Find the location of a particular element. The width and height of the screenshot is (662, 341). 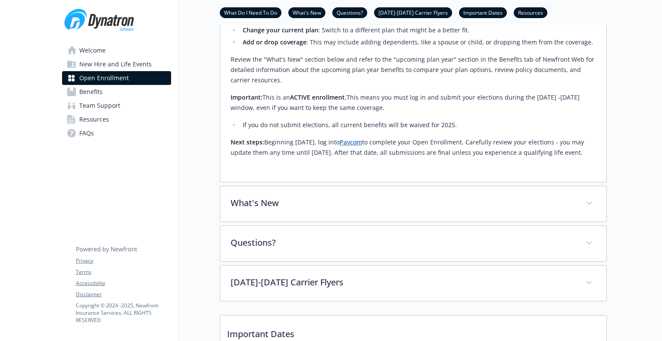

a: New Hire and Life Events is located at coordinates (116, 64).